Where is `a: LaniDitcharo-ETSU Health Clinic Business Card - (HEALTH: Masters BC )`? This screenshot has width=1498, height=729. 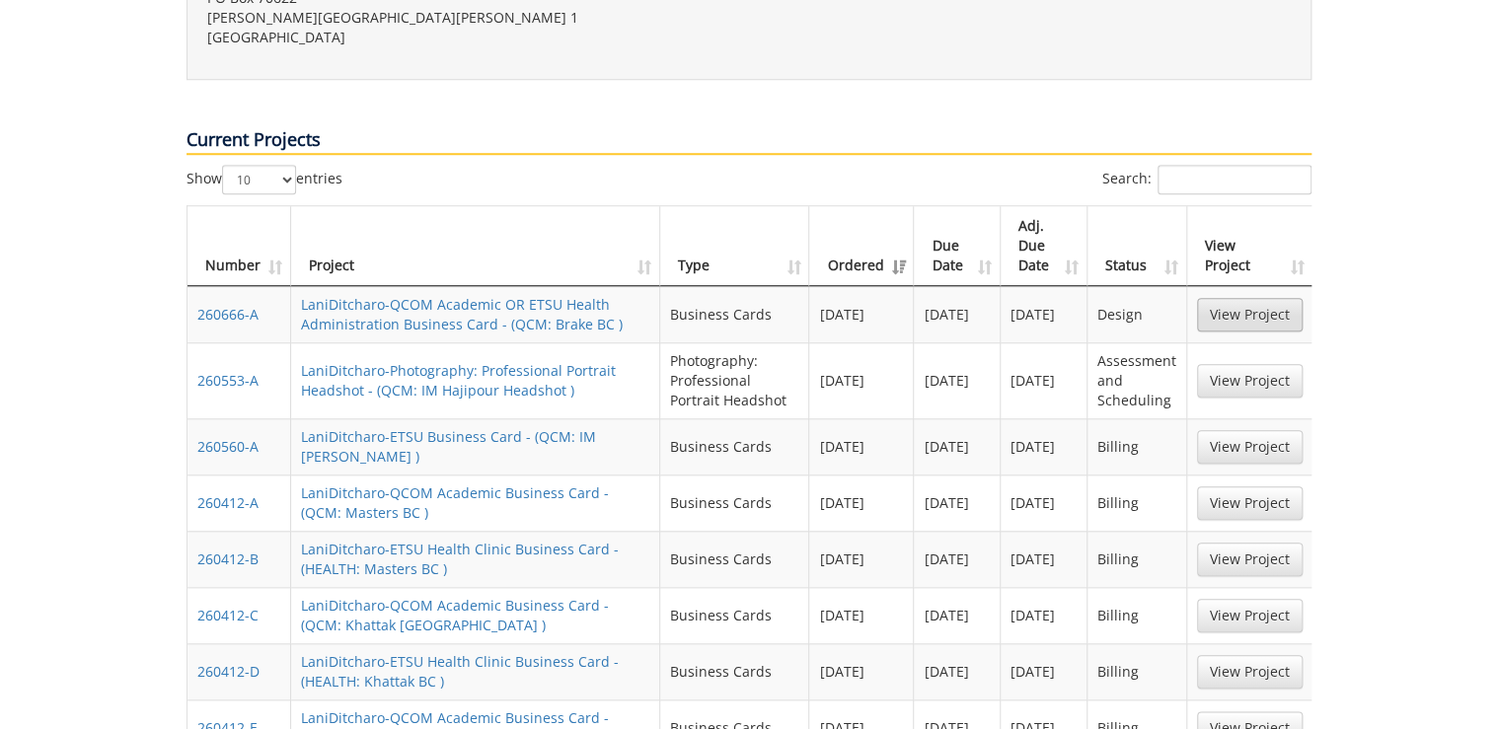 a: LaniDitcharo-ETSU Health Clinic Business Card - (HEALTH: Masters BC ) is located at coordinates (460, 559).